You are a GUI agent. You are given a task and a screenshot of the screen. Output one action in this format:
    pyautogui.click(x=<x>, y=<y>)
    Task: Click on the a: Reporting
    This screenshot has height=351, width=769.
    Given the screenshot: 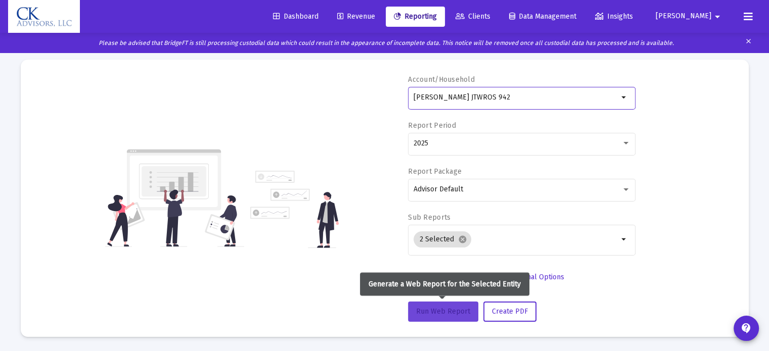 What is the action you would take?
    pyautogui.click(x=415, y=17)
    